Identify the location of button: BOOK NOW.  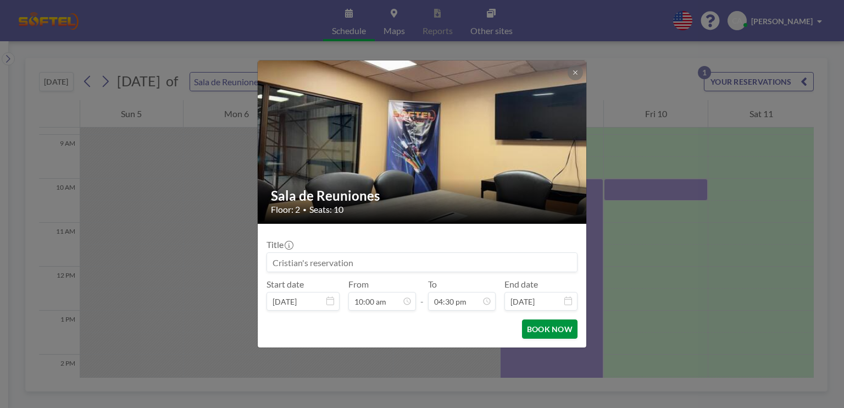
(549, 328).